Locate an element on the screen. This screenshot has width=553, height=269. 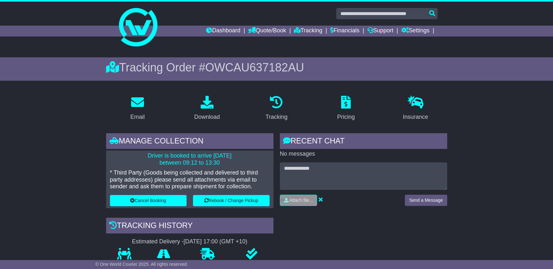
div: Tracking Order # is located at coordinates (277, 67).